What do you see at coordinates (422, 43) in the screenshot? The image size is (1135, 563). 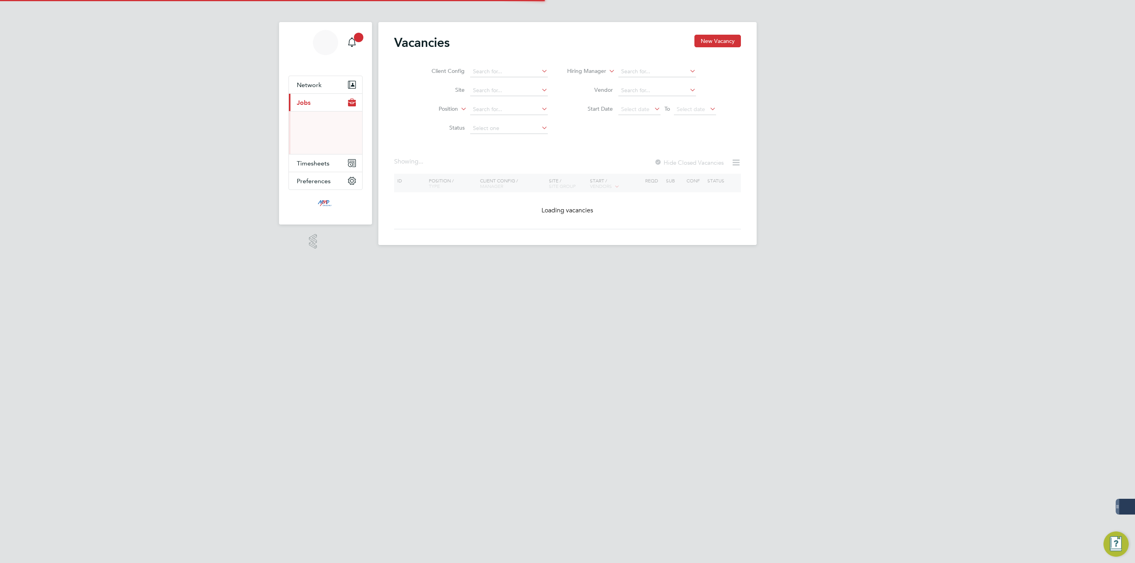 I see `h2: Vacancies` at bounding box center [422, 43].